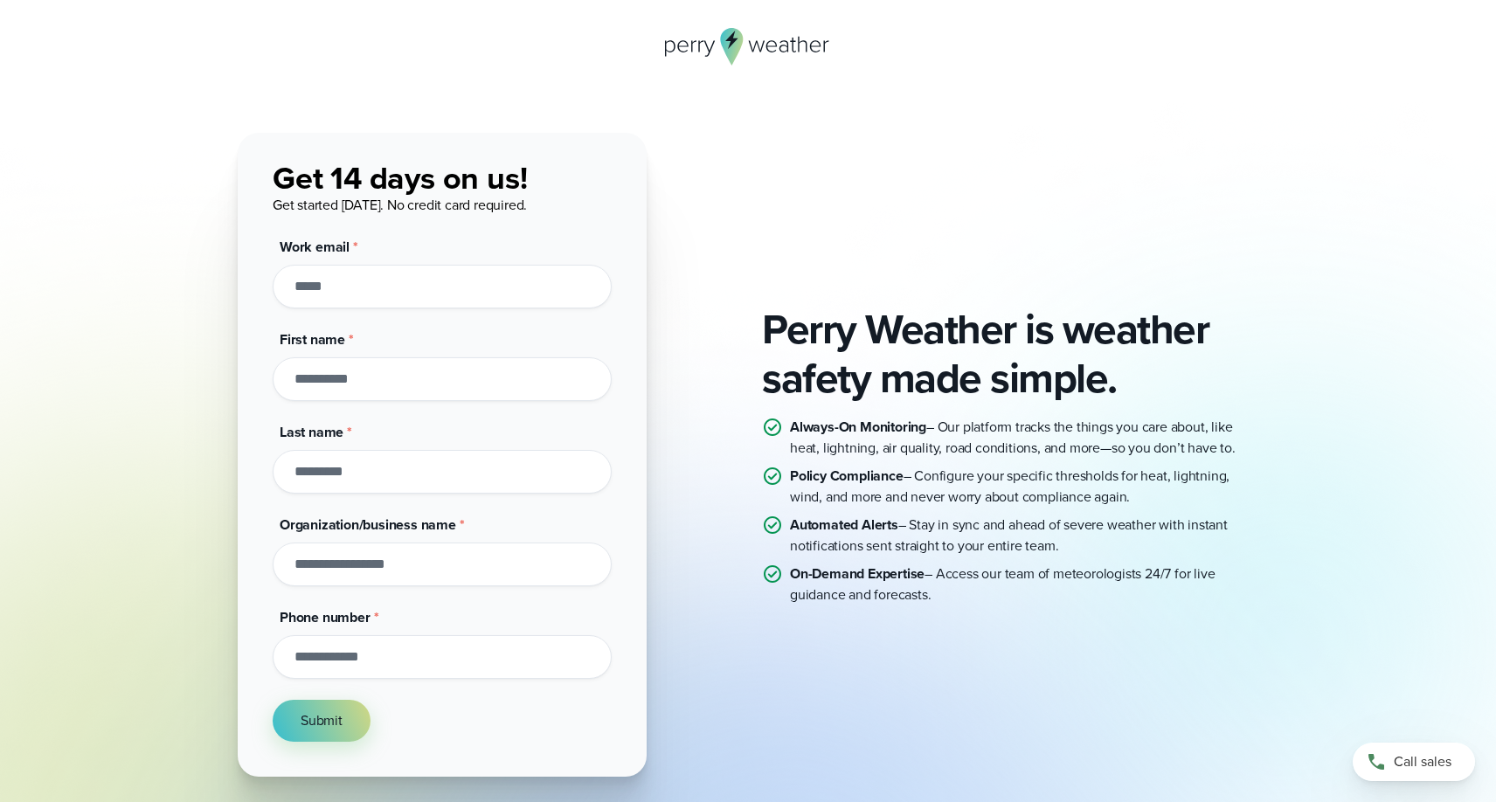  What do you see at coordinates (322, 721) in the screenshot?
I see `span: Submit` at bounding box center [322, 721].